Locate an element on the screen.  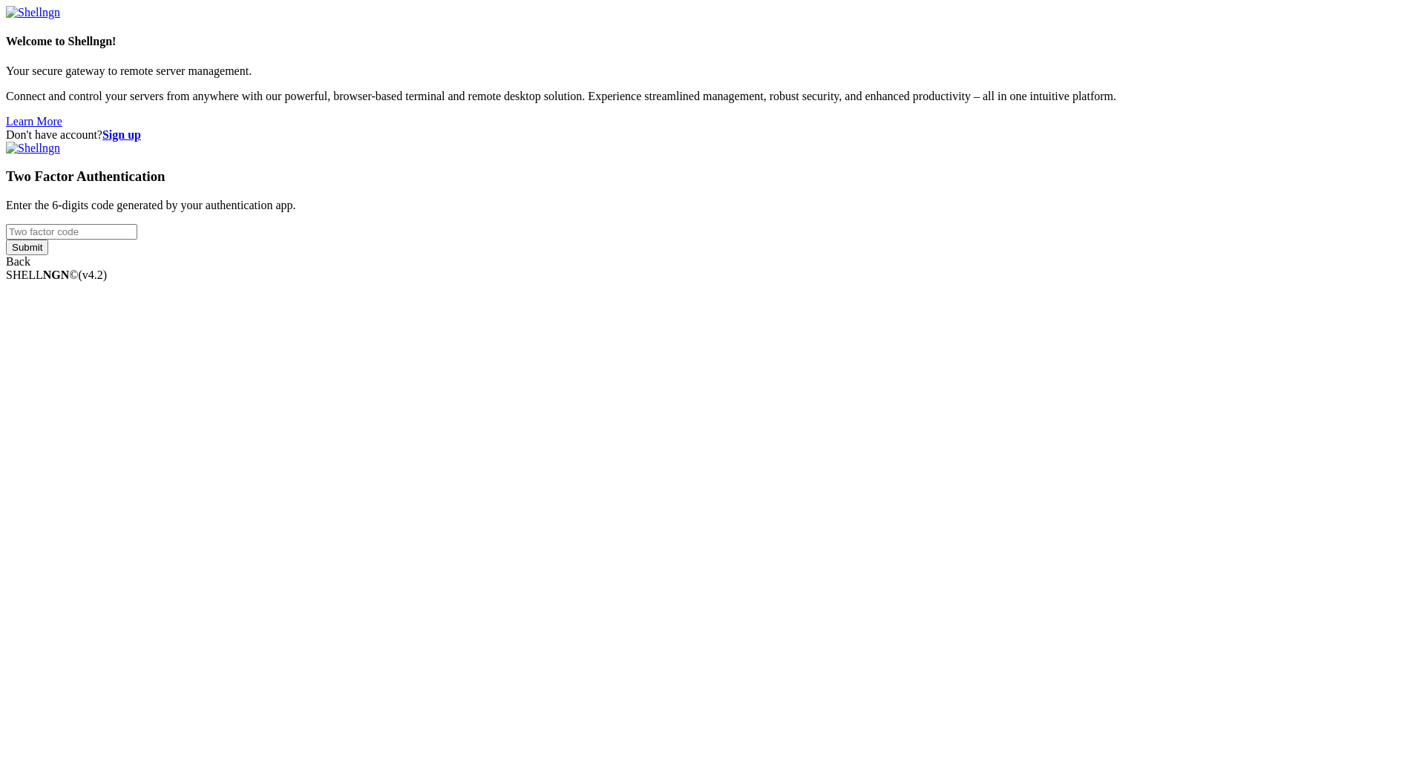
input: Two factor code is located at coordinates (71, 232).